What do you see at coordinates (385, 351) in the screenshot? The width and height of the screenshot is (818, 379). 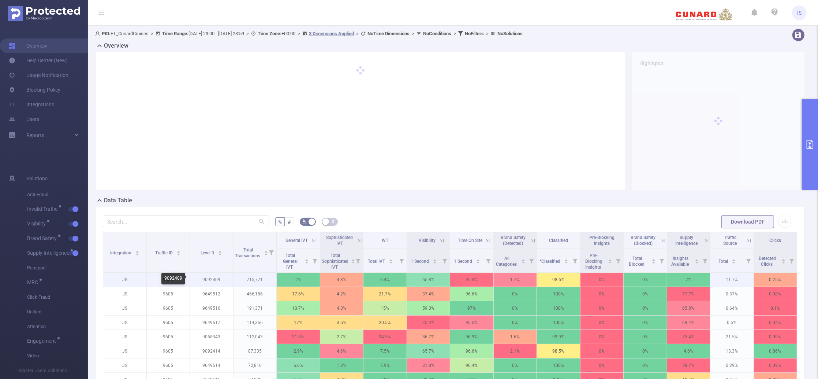 I see `p: 7.5%` at bounding box center [385, 351].